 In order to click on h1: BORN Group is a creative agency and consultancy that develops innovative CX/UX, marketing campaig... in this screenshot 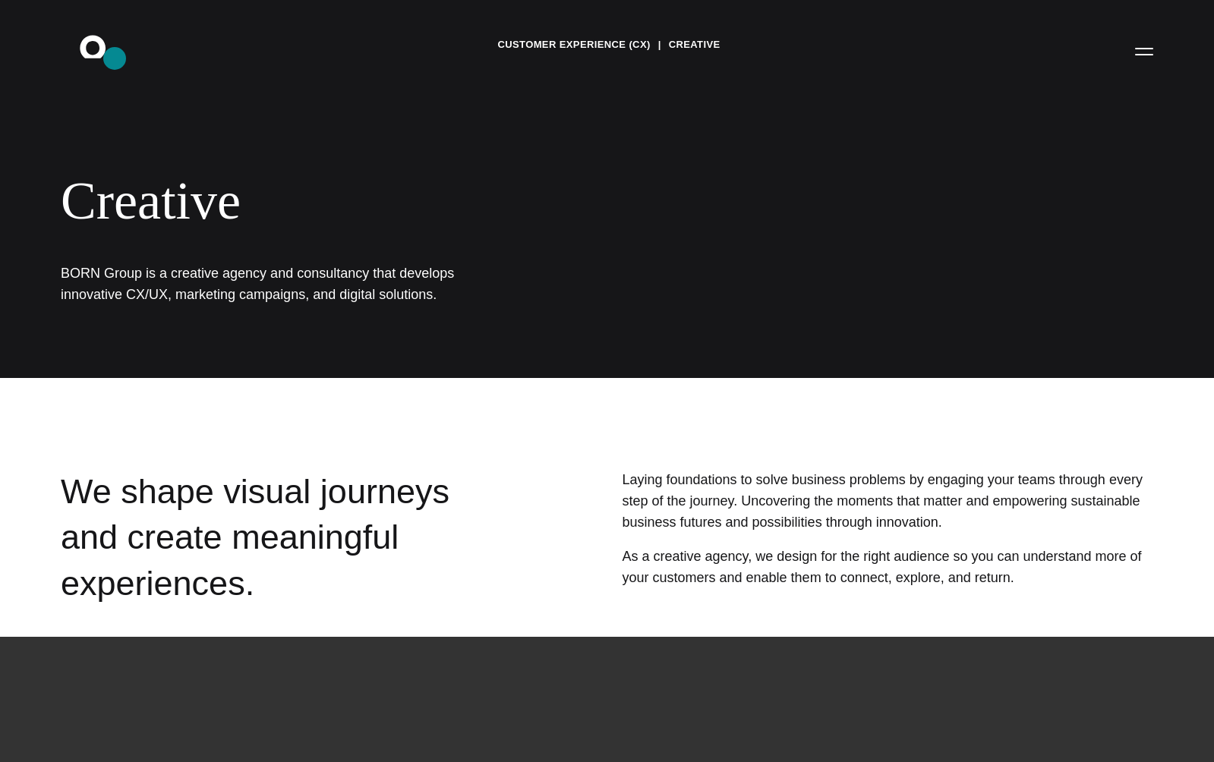, I will do `click(289, 284)`.